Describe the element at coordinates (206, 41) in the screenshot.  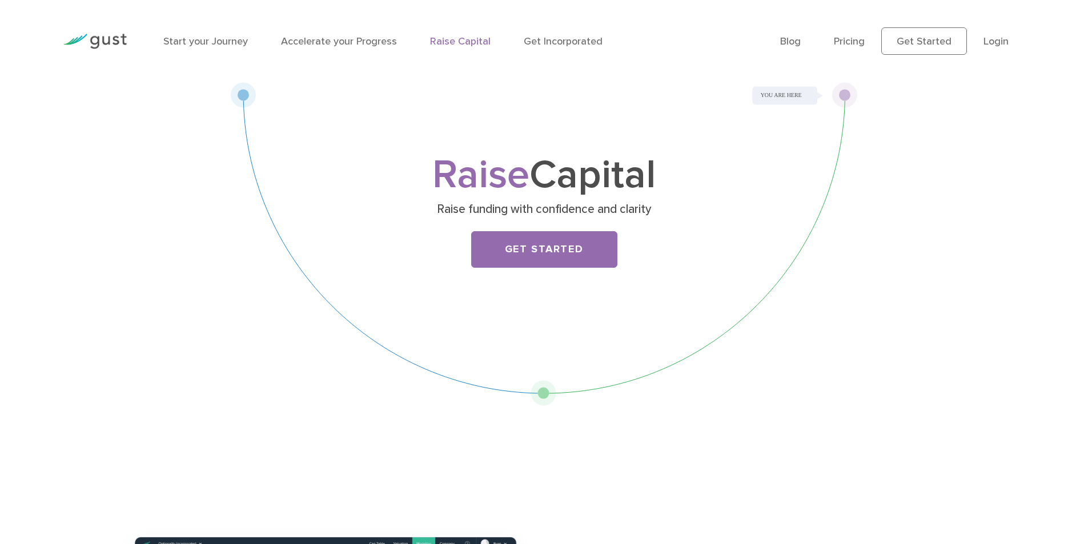
I see `a: Start your Journey` at that location.